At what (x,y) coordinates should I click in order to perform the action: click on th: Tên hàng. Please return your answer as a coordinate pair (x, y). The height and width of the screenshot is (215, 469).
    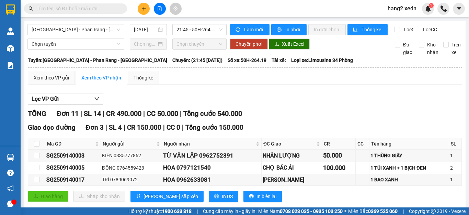
    Looking at the image, I should click on (409, 143).